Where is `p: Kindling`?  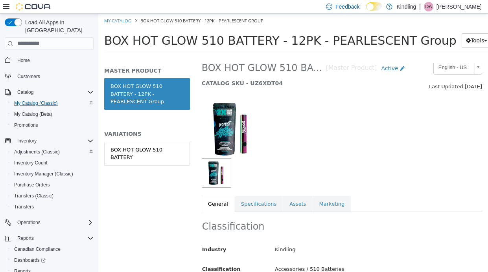 p: Kindling is located at coordinates (406, 7).